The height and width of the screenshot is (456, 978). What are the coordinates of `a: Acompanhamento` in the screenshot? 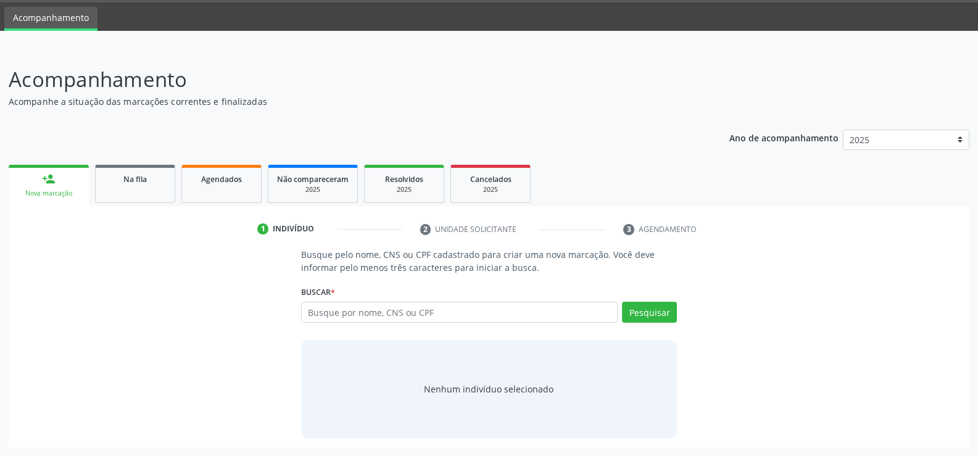 It's located at (51, 19).